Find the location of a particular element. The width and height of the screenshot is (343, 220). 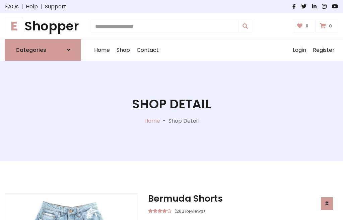

a: Login is located at coordinates (299, 50).